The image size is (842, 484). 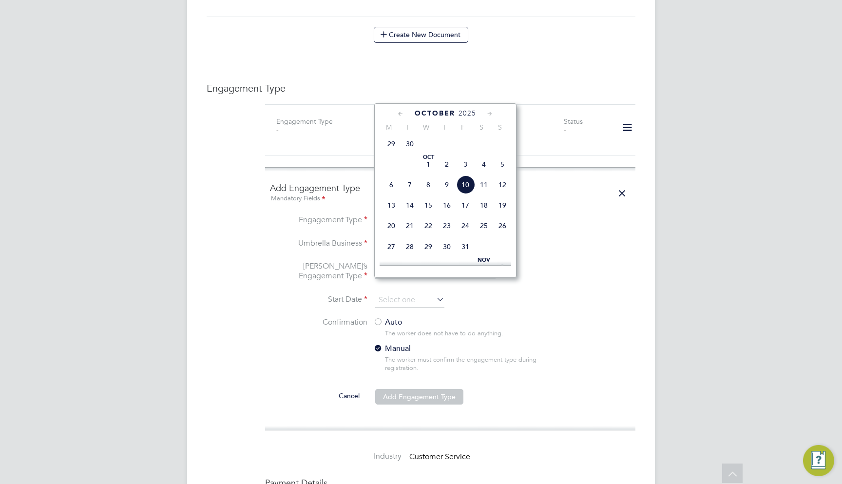 What do you see at coordinates (428, 157) in the screenshot?
I see `span: Oct` at bounding box center [428, 157].